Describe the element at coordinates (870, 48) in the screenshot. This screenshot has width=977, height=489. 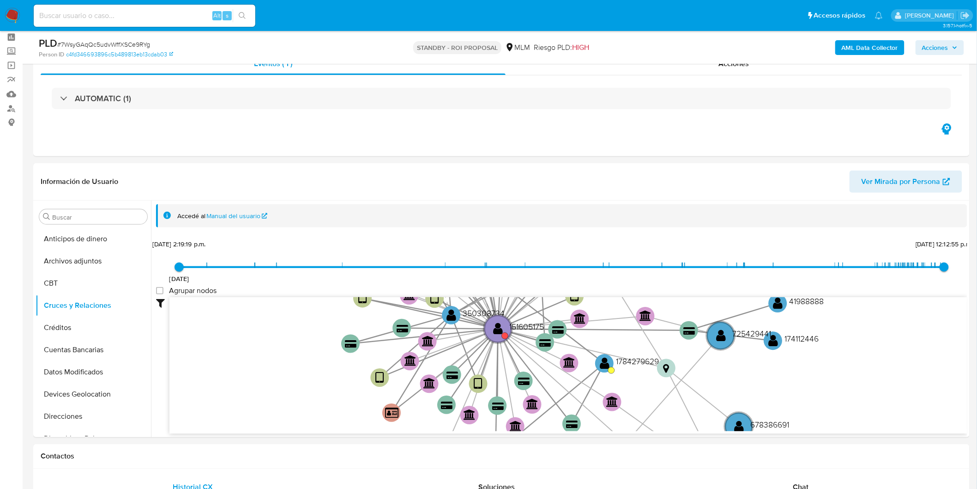
I see `button: AML Data Collector` at that location.